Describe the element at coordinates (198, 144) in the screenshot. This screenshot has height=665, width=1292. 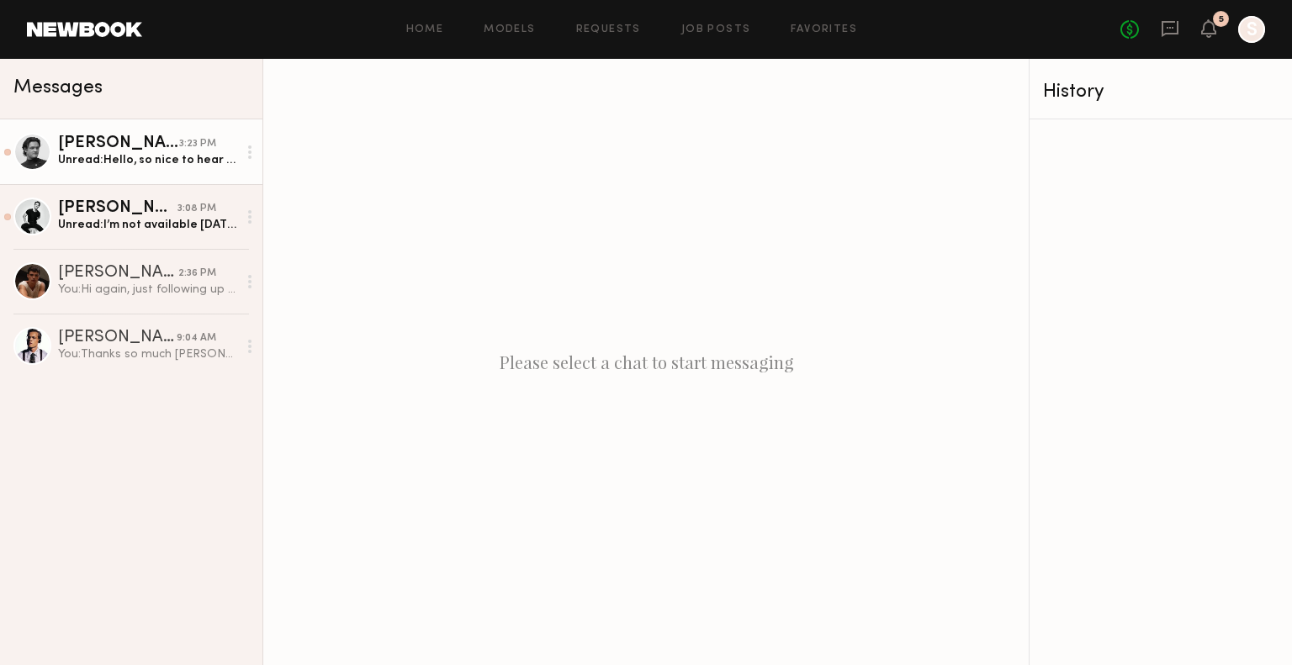
I see `div: 3:23 PM` at that location.